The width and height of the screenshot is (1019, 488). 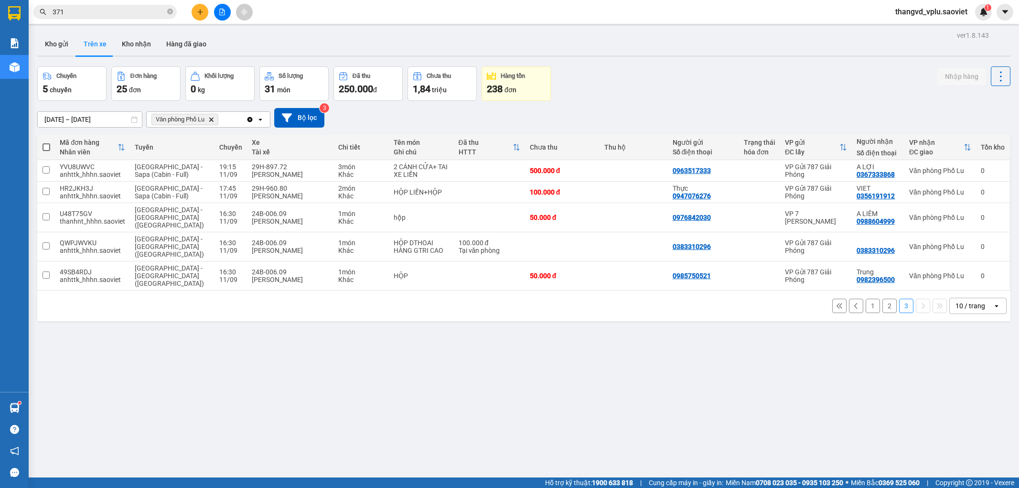 What do you see at coordinates (961, 76) in the screenshot?
I see `button: Nhập hàng` at bounding box center [961, 76].